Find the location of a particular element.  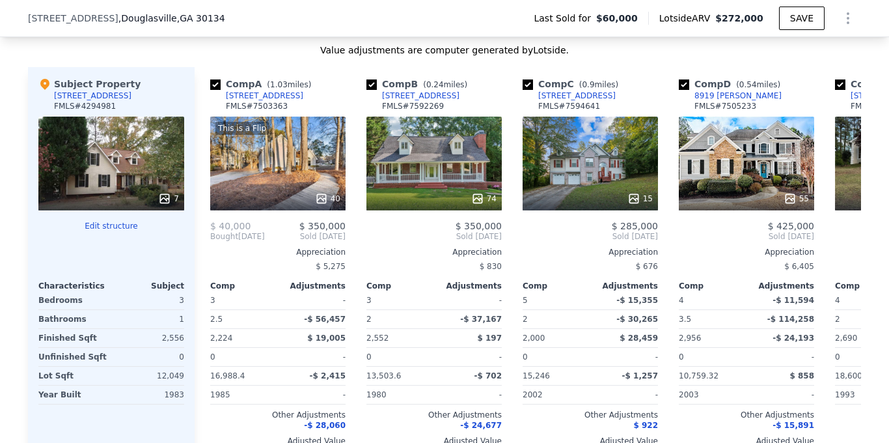

div: 0 is located at coordinates (149, 357).